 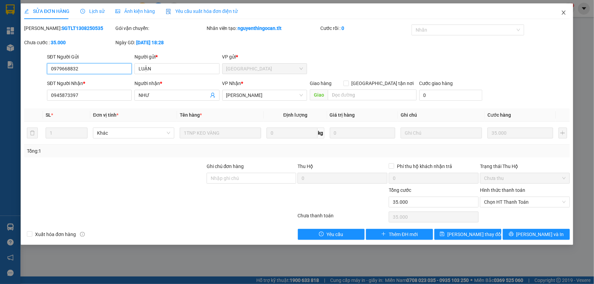 What do you see at coordinates (89, 83) in the screenshot?
I see `div: SĐT Người Nhận` at bounding box center [89, 83].